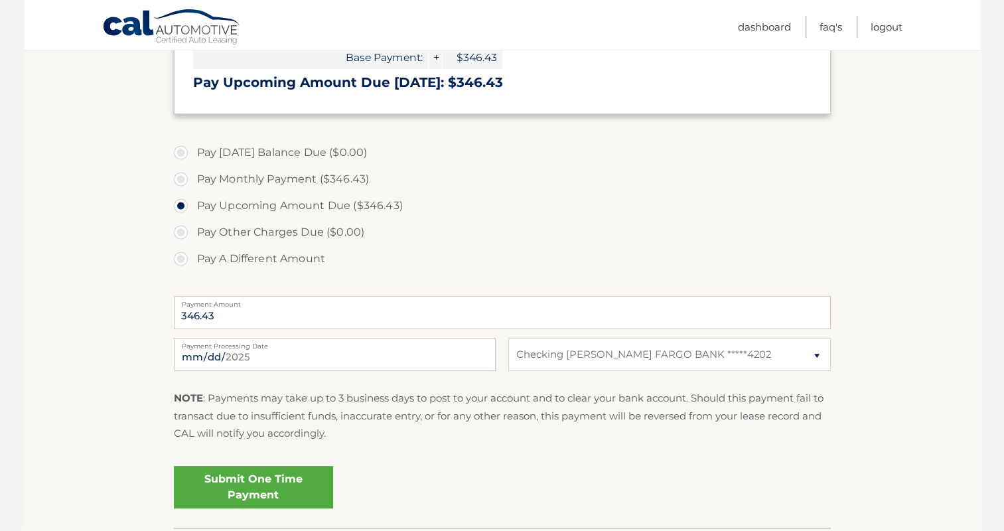 The image size is (1004, 531). Describe the element at coordinates (503, 301) in the screenshot. I see `label: Payment Amount` at that location.